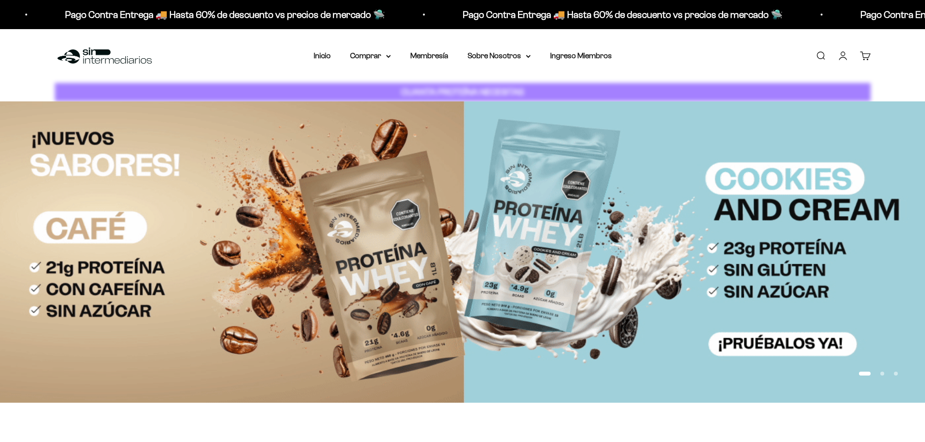 This screenshot has width=925, height=442. What do you see at coordinates (370, 56) in the screenshot?
I see `summary: Comprar` at bounding box center [370, 56].